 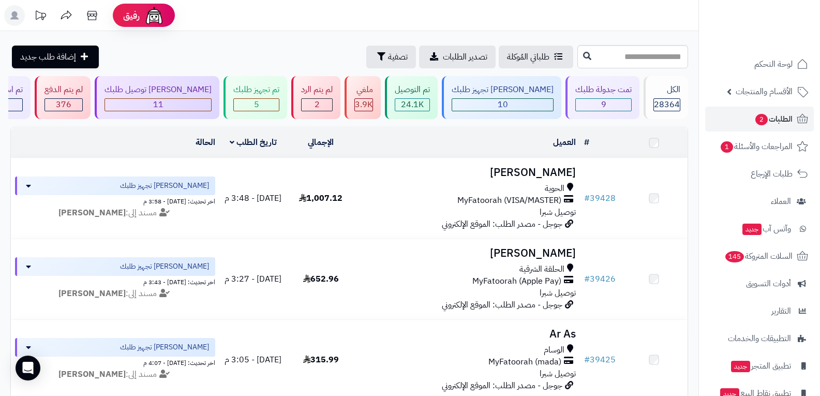 I want to click on a: تم تجهيز طلبك 5, so click(x=255, y=97).